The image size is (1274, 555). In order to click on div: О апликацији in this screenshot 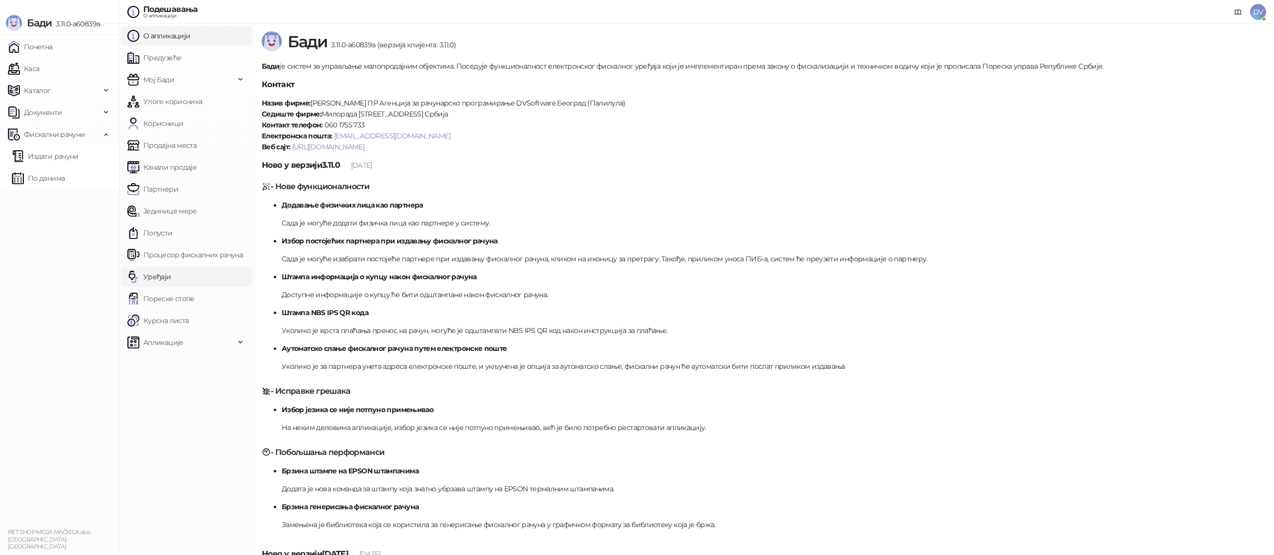, I will do `click(171, 16)`.